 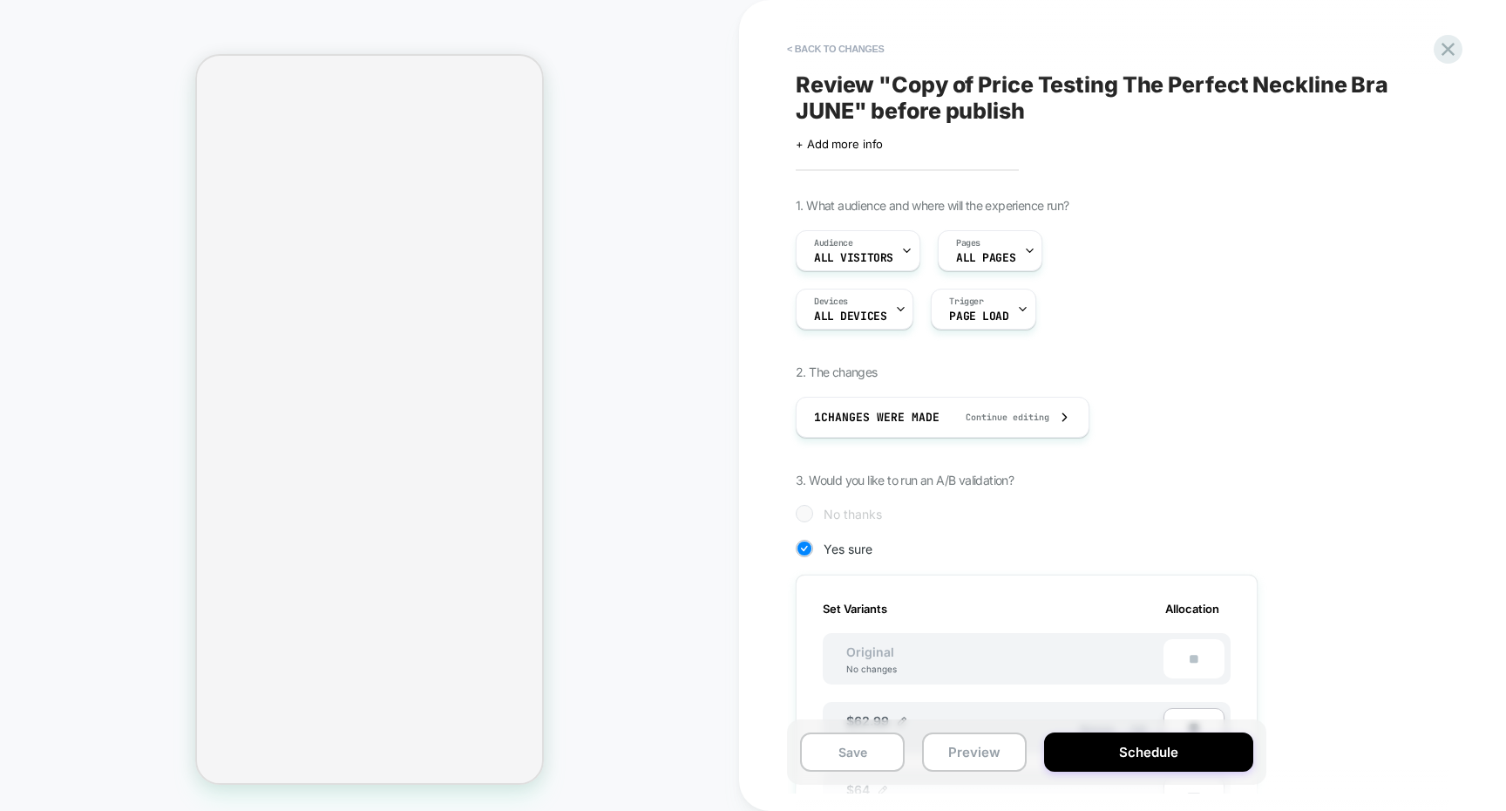 What do you see at coordinates (1192, 608) in the screenshot?
I see `span: Allocation` at bounding box center [1192, 608].